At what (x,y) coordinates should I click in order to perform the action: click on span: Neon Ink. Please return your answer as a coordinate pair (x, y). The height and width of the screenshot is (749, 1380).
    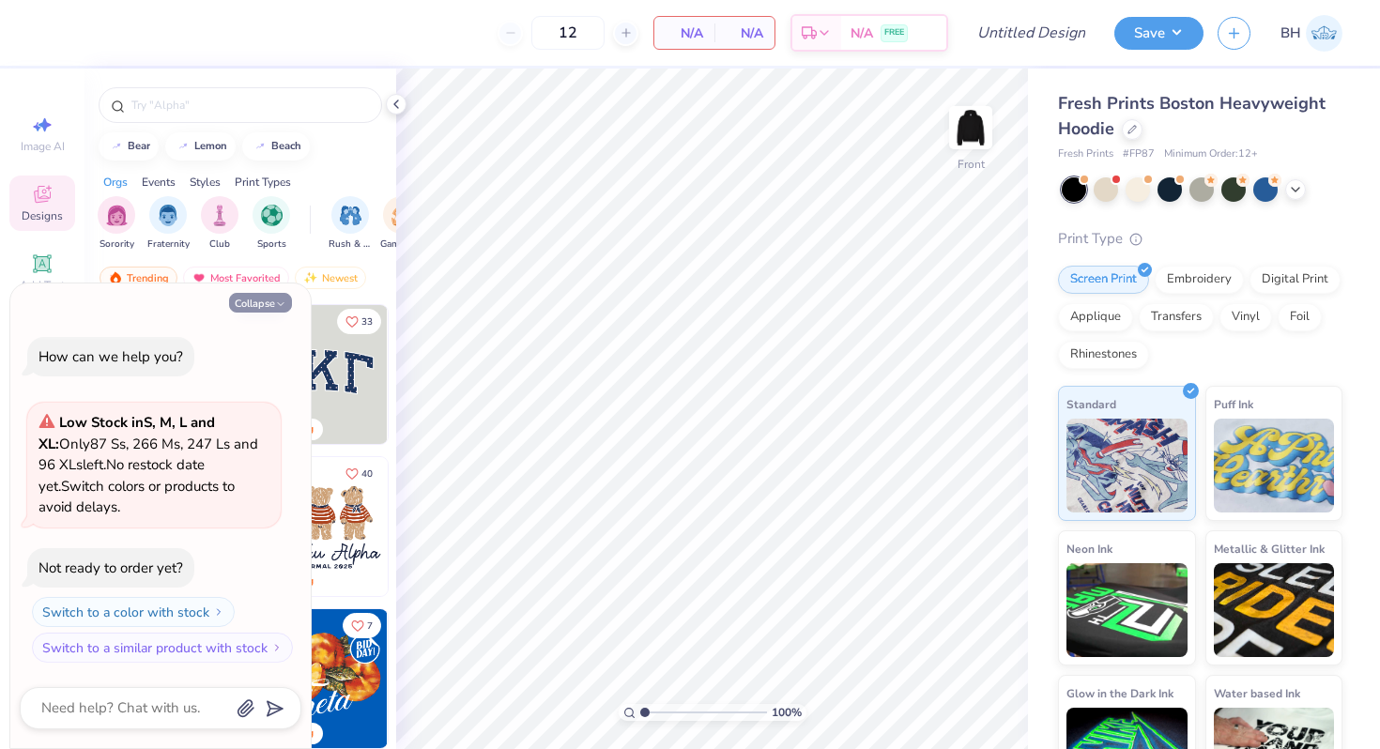
    Looking at the image, I should click on (1089, 548).